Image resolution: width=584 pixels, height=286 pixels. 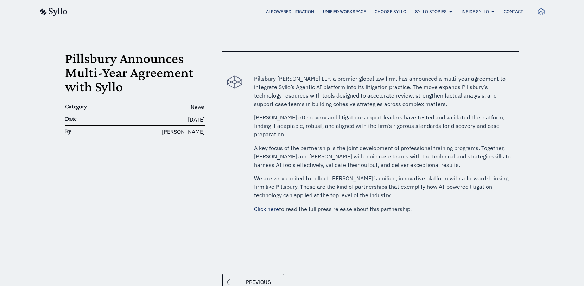 I want to click on div: Menu Toggle, so click(x=302, y=12).